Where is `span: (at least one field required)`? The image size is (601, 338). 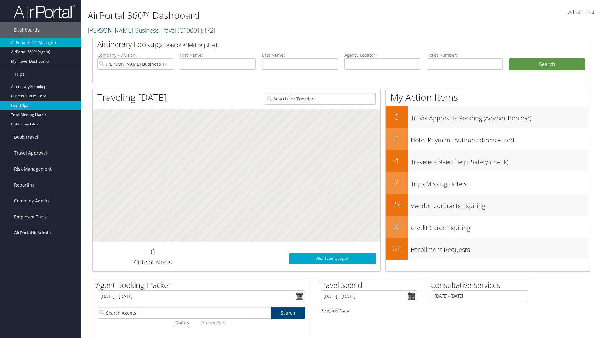 span: (at least one field required) is located at coordinates (188, 45).